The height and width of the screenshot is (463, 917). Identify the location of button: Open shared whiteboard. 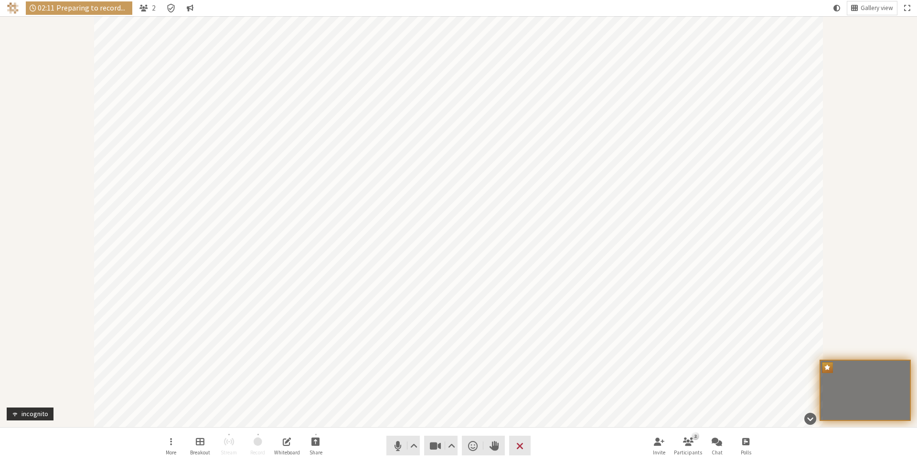
(287, 445).